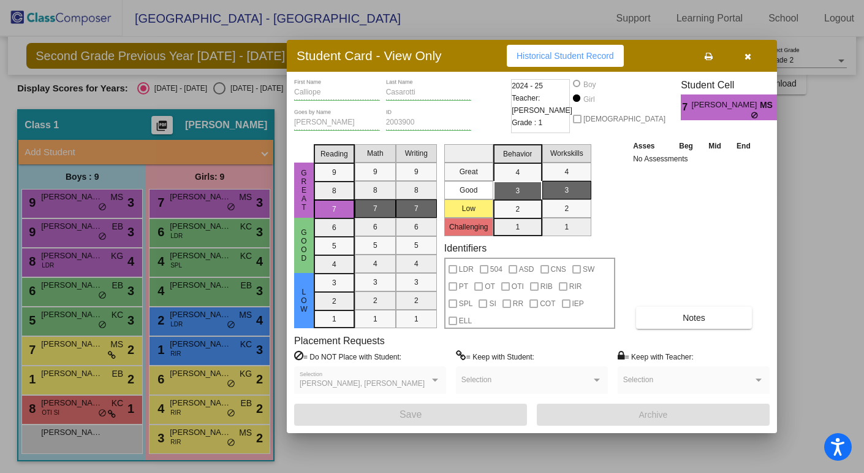 The width and height of the screenshot is (864, 473). I want to click on span: 504, so click(496, 269).